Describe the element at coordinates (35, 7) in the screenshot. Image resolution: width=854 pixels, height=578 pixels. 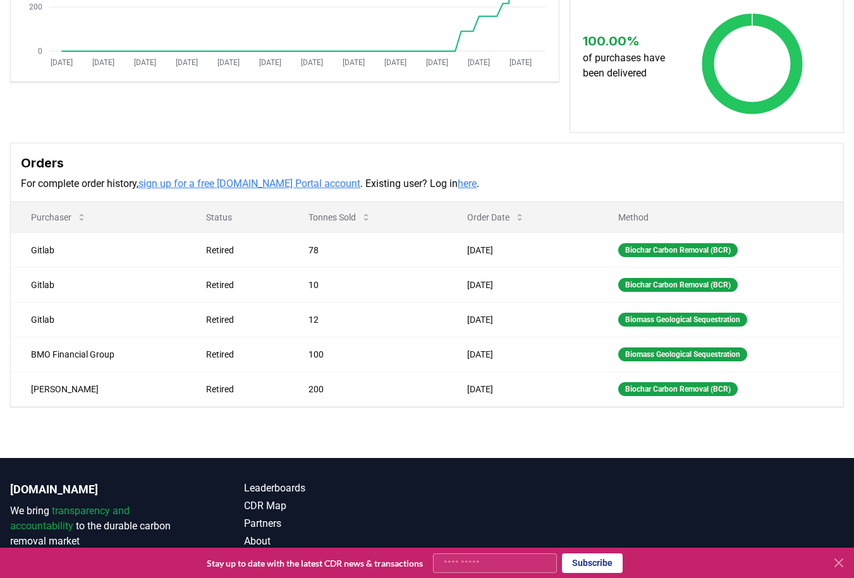
I see `tspan: 200` at that location.